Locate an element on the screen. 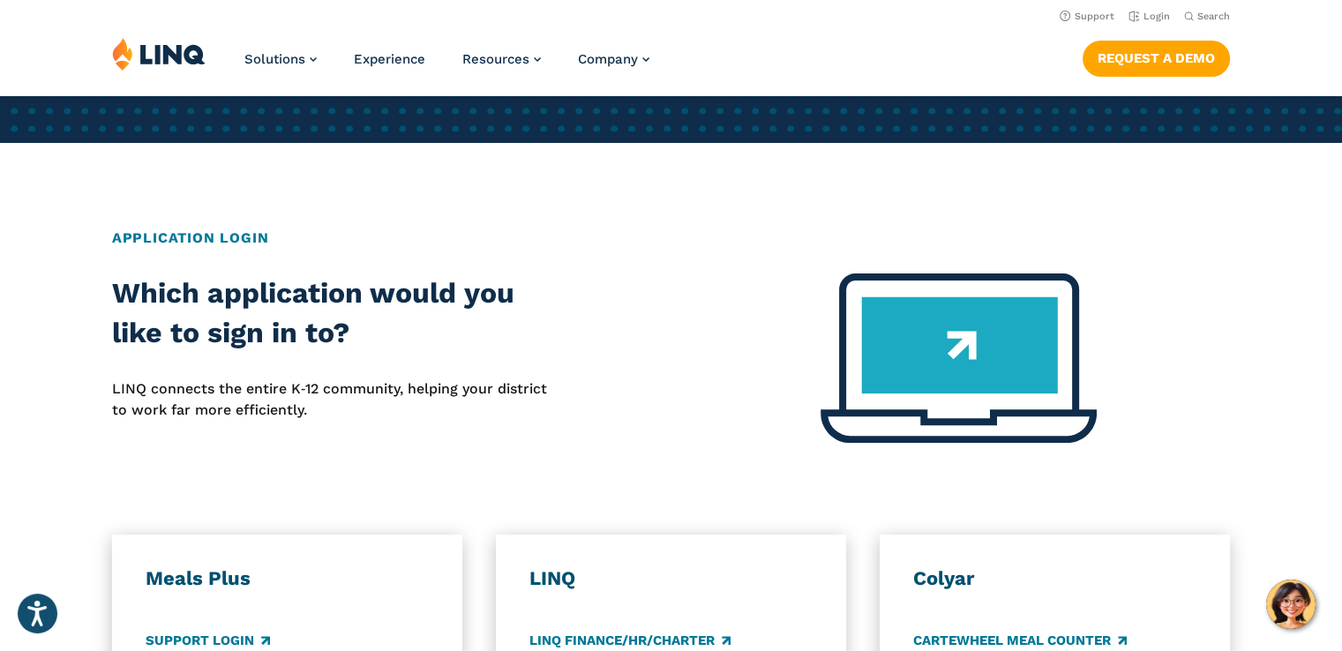 This screenshot has width=1342, height=651. span: Company is located at coordinates (608, 59).